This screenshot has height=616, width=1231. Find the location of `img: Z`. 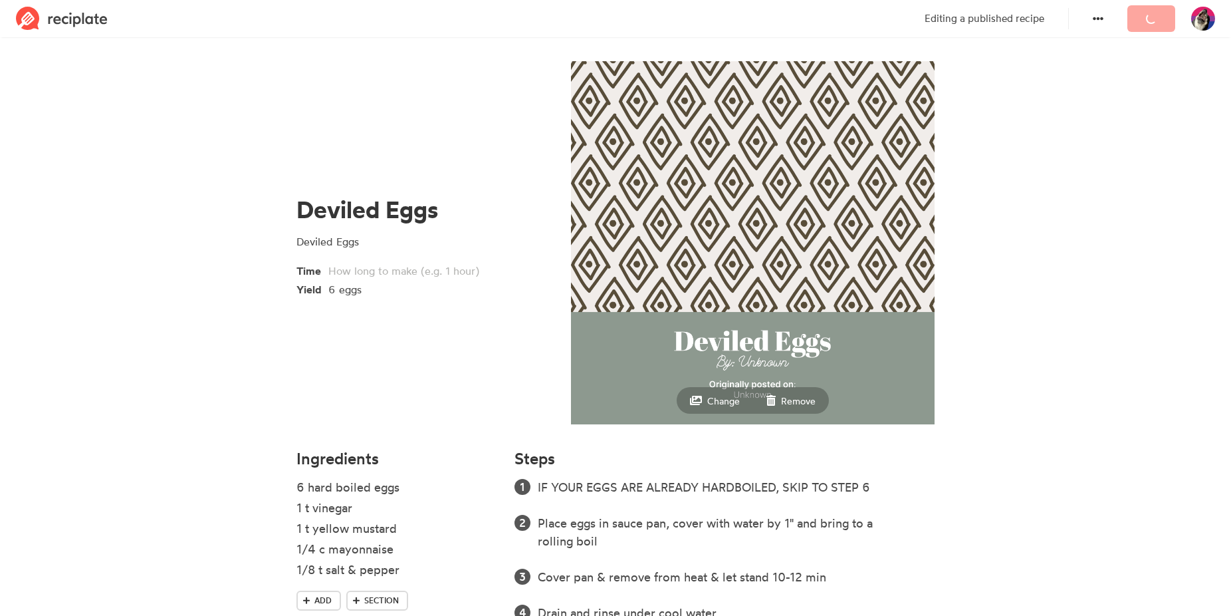

img: Z is located at coordinates (753, 243).